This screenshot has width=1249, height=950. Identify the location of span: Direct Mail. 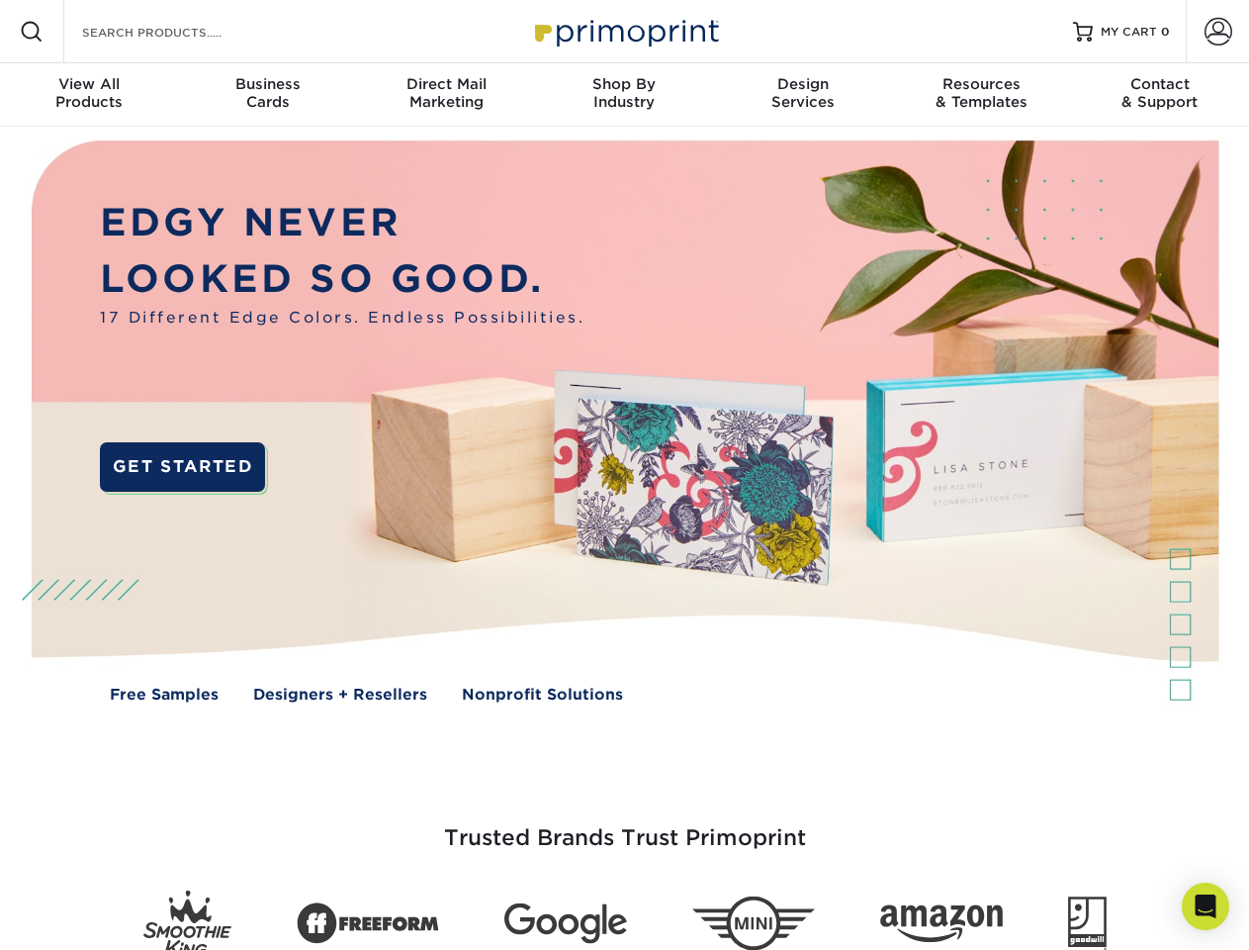
(446, 84).